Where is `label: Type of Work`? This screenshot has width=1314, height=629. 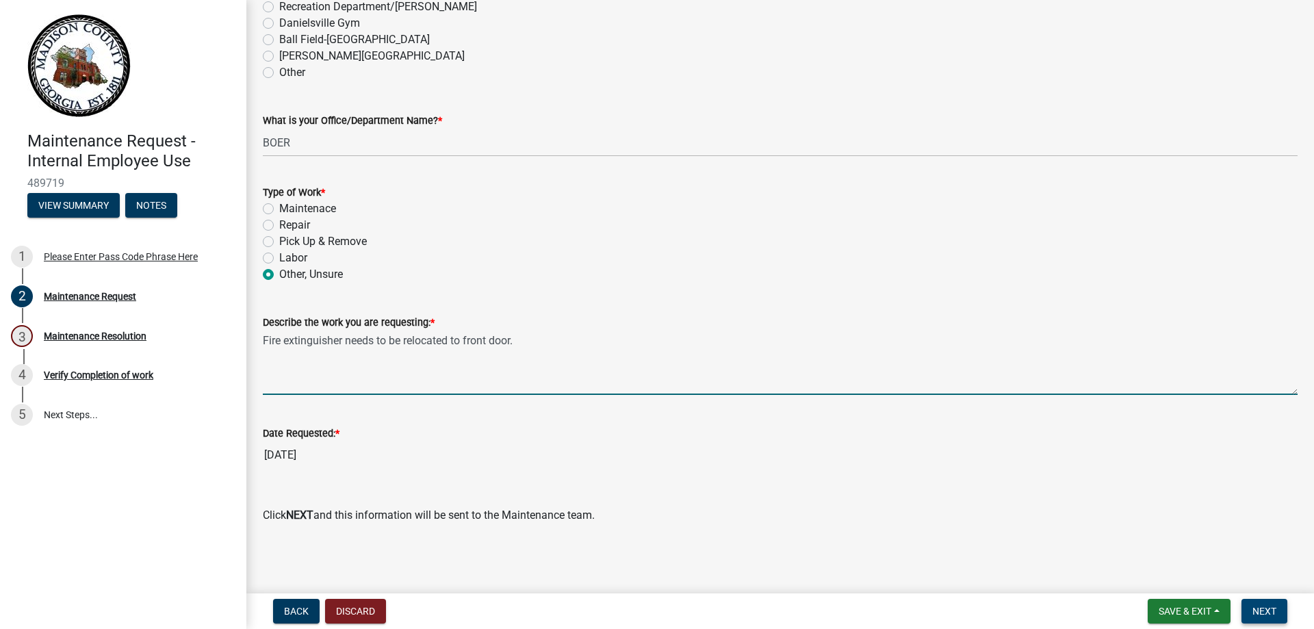
label: Type of Work is located at coordinates (294, 193).